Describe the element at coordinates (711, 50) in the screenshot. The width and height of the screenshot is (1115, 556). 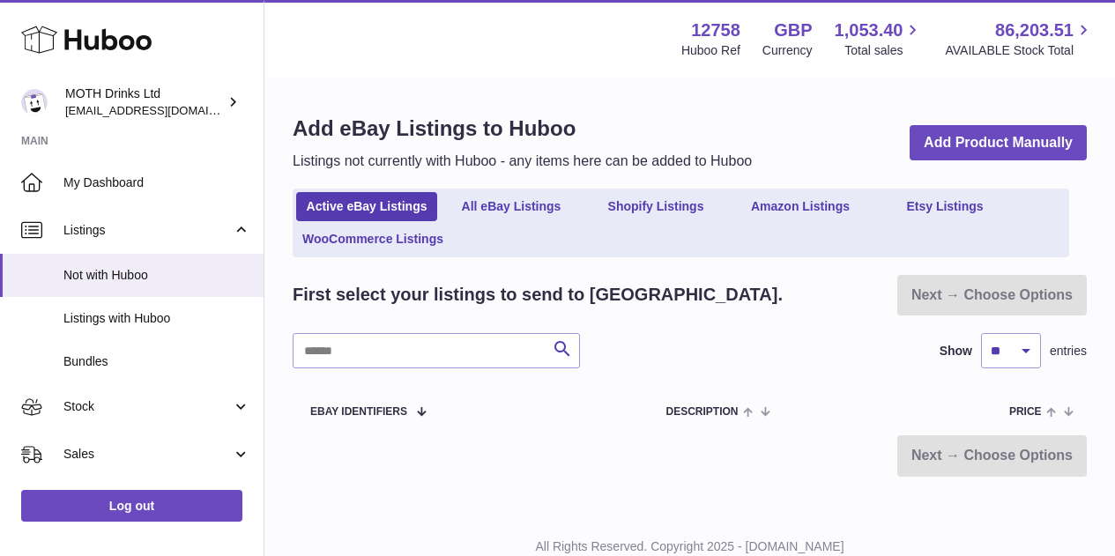
I see `div: Huboo Ref` at that location.